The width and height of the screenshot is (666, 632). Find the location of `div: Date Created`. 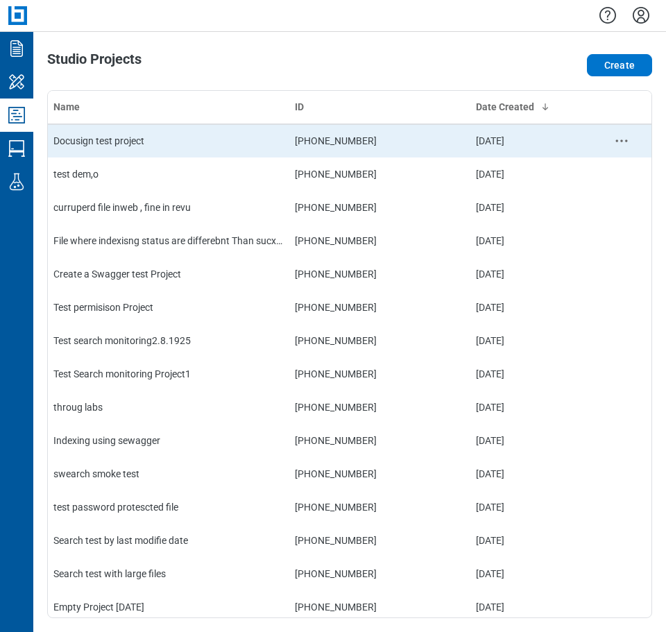

div: Date Created is located at coordinates (531, 107).